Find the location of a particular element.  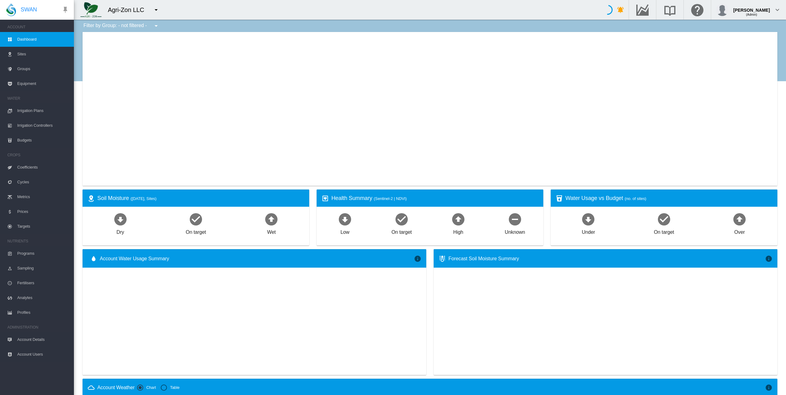

md-icon: icon-thermometer-lines is located at coordinates (442, 259).